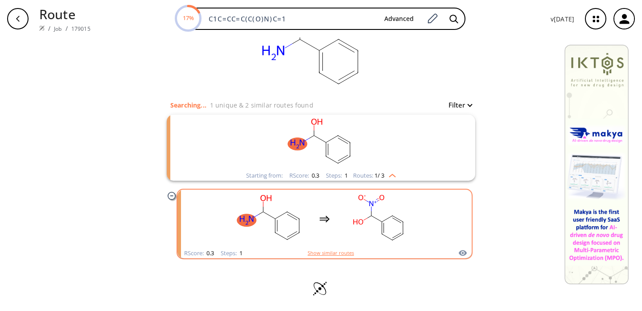 The width and height of the screenshot is (642, 311). What do you see at coordinates (65, 14) in the screenshot?
I see `p: Route` at bounding box center [65, 14].